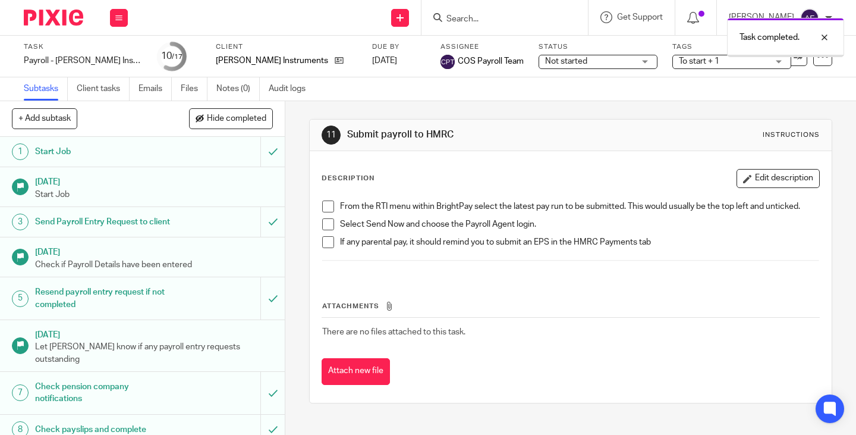 The image size is (856, 435). What do you see at coordinates (291, 89) in the screenshot?
I see `a: Audit logs` at bounding box center [291, 89].